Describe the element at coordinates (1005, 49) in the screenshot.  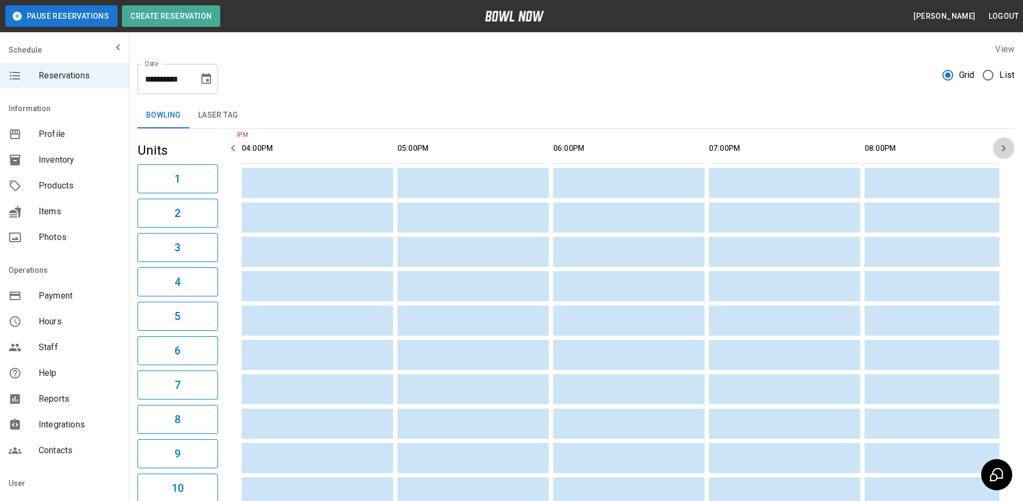
I see `label: View` at that location.